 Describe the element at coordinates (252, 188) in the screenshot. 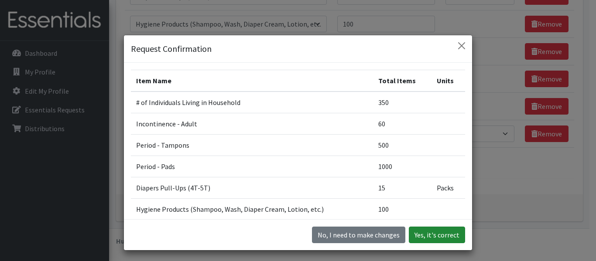

I see `td: Diapers Pull-Ups (4T-5T)` at that location.